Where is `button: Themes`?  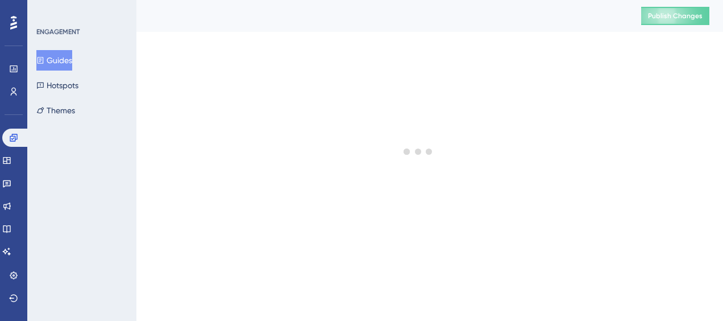 button: Themes is located at coordinates (56, 110).